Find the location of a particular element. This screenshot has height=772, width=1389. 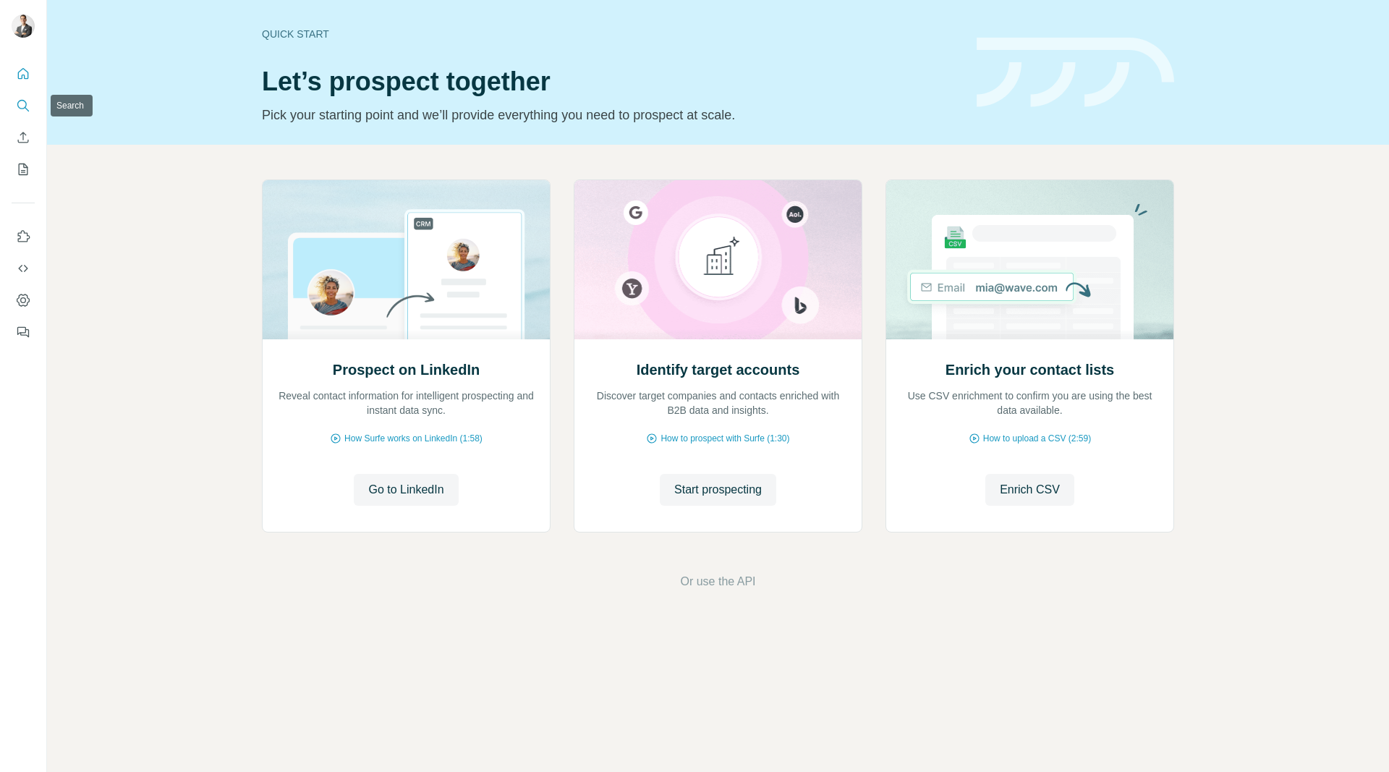

h2: Prospect on LinkedIn is located at coordinates (406, 370).